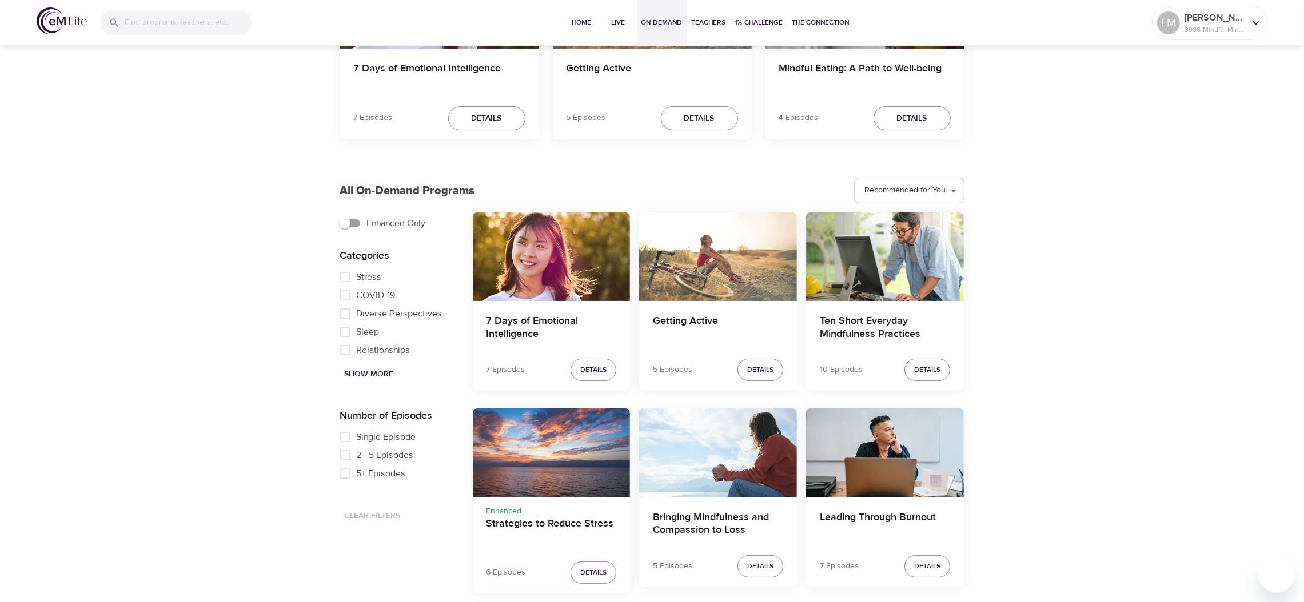 This screenshot has width=1304, height=602. Describe the element at coordinates (821, 22) in the screenshot. I see `span: The Connection` at that location.